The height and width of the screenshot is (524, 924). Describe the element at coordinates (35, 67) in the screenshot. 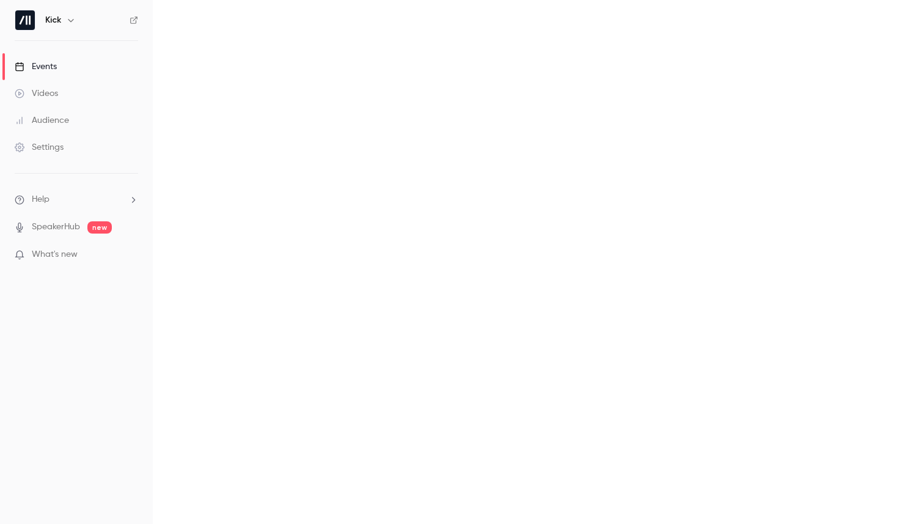

I see `div: Events` at that location.